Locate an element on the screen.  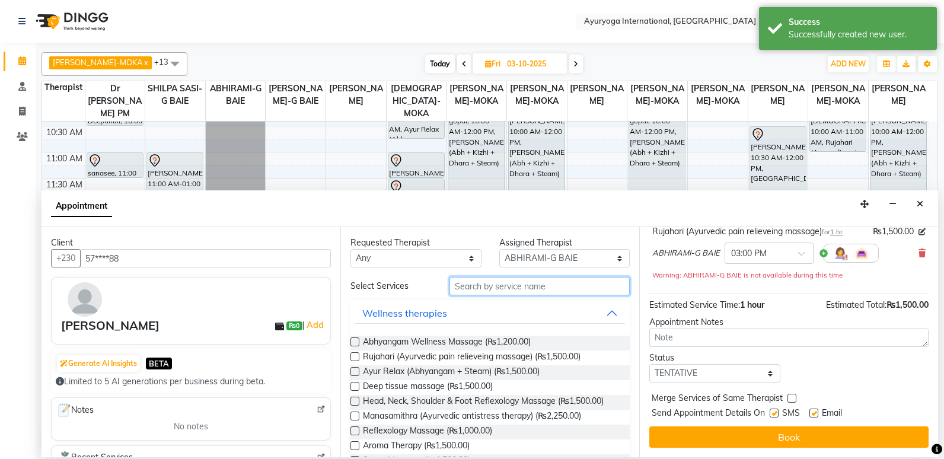
div: Rujahari (Ayurvedic pain relieveing massage) is located at coordinates (747, 231).